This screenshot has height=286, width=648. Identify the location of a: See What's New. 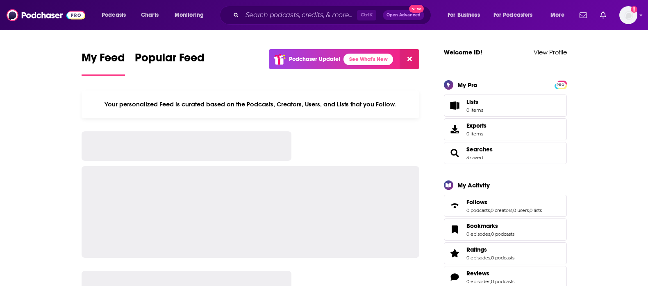
(368, 59).